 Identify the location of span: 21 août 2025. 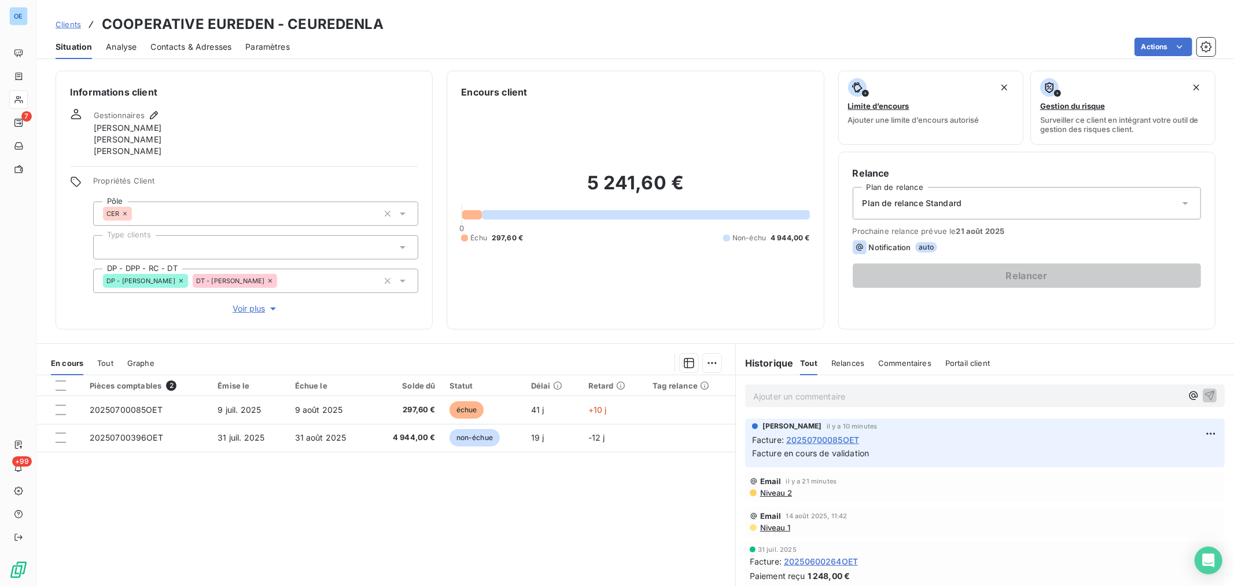
(981, 231).